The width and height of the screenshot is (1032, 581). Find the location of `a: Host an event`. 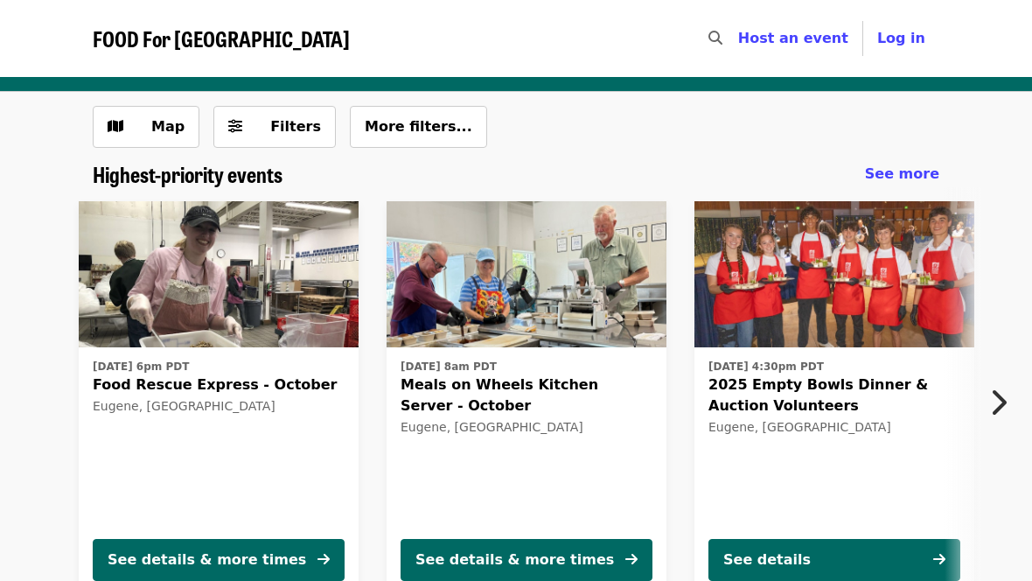

a: Host an event is located at coordinates (793, 38).